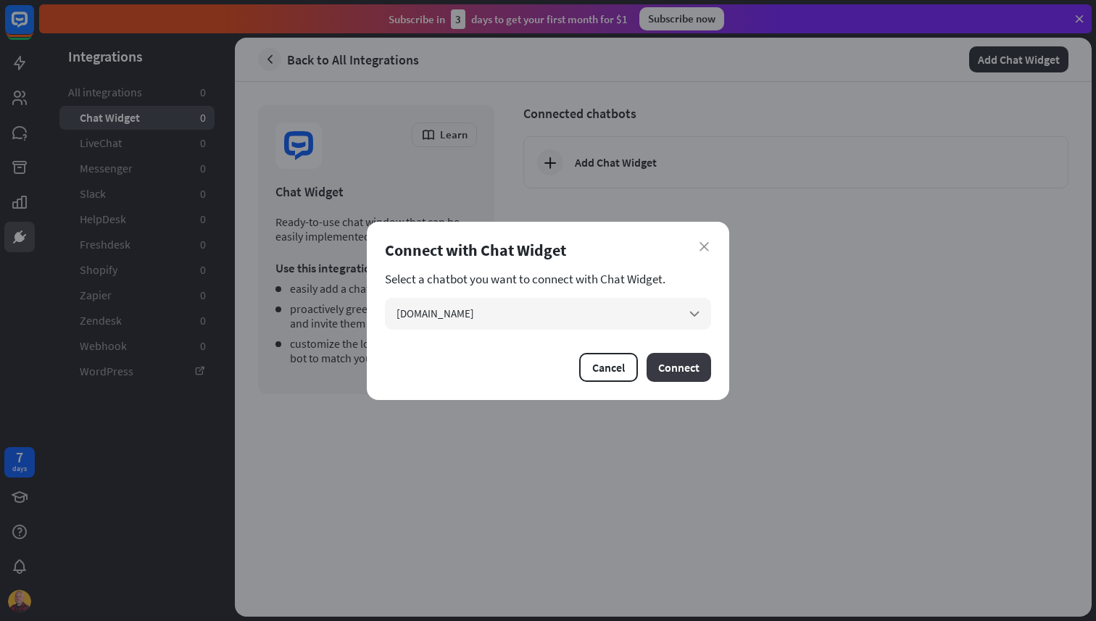 Image resolution: width=1096 pixels, height=621 pixels. I want to click on div: Connect with Chat Widget, so click(548, 250).